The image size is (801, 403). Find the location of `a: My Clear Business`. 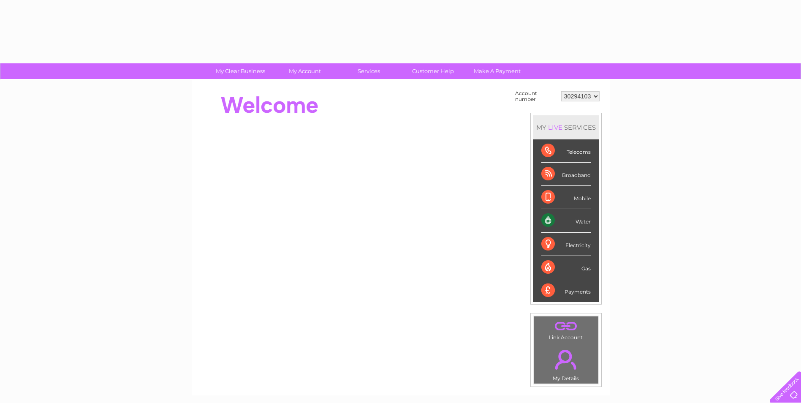

a: My Clear Business is located at coordinates (240, 71).